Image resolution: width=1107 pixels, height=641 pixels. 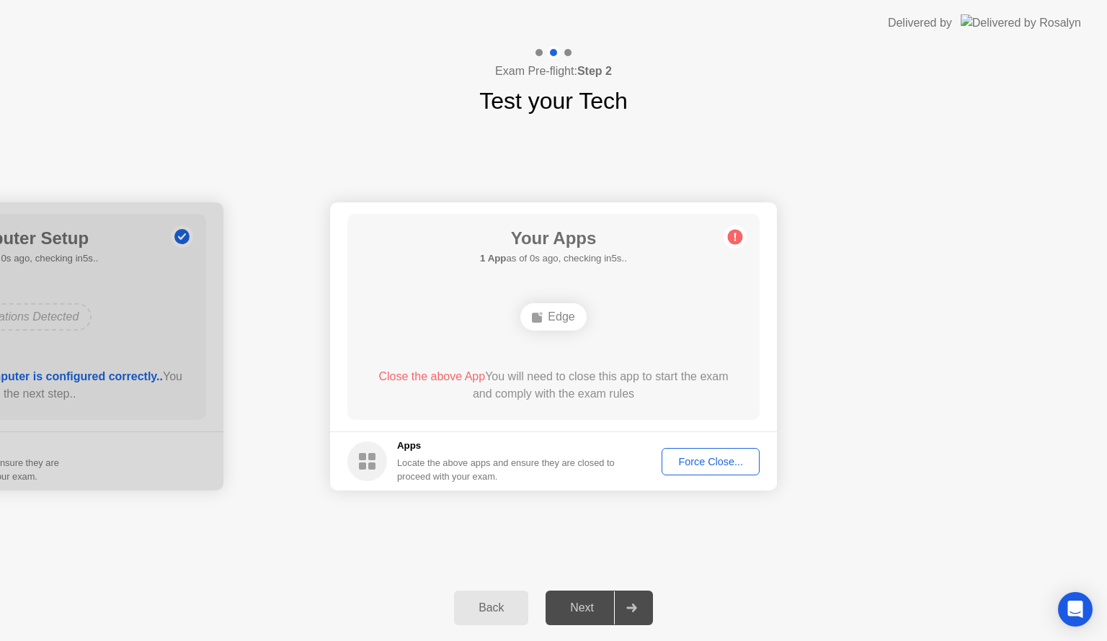 I want to click on div: Edge, so click(x=553, y=317).